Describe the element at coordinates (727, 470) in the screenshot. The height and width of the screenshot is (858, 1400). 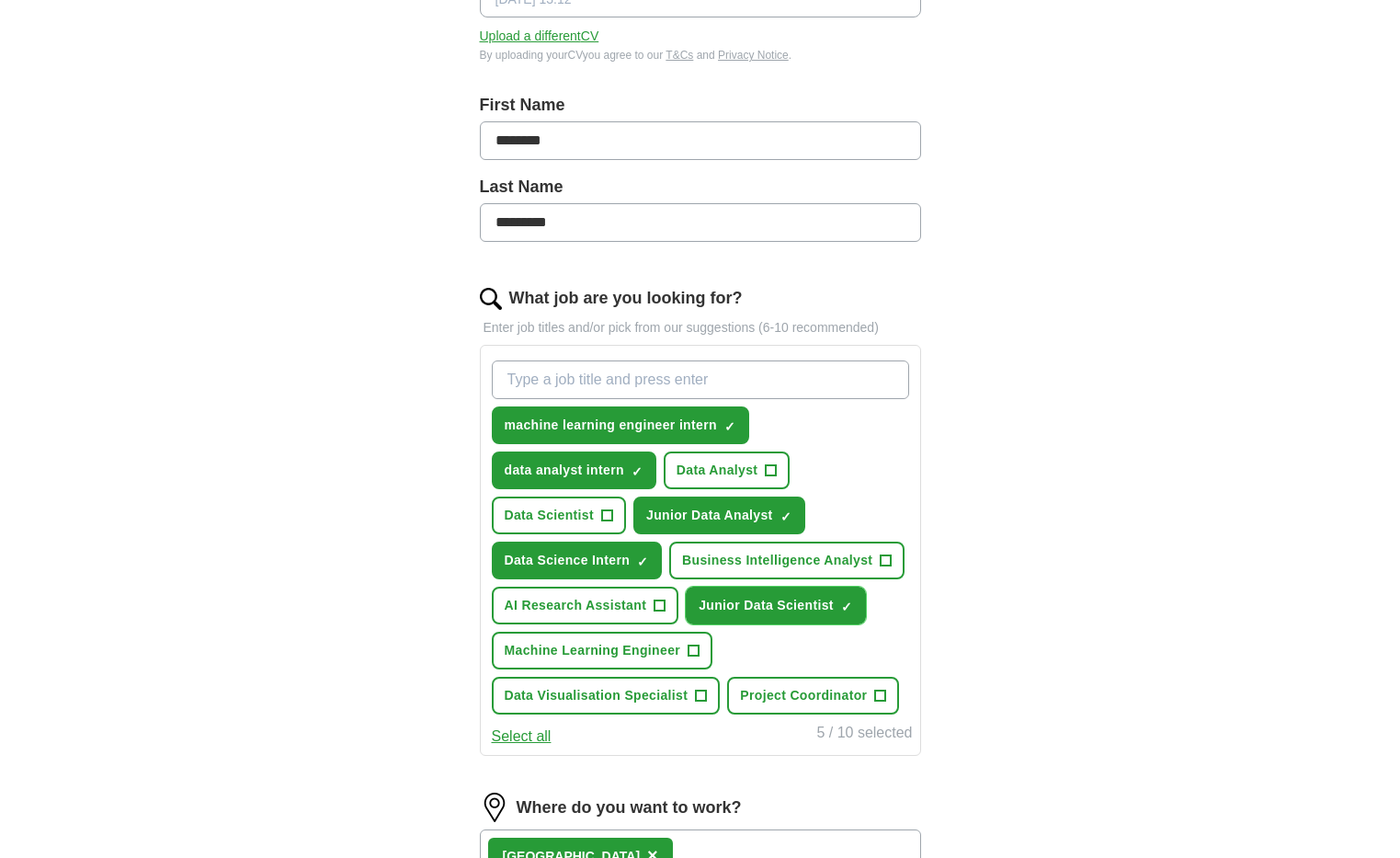
I see `button: Data Analyst` at that location.